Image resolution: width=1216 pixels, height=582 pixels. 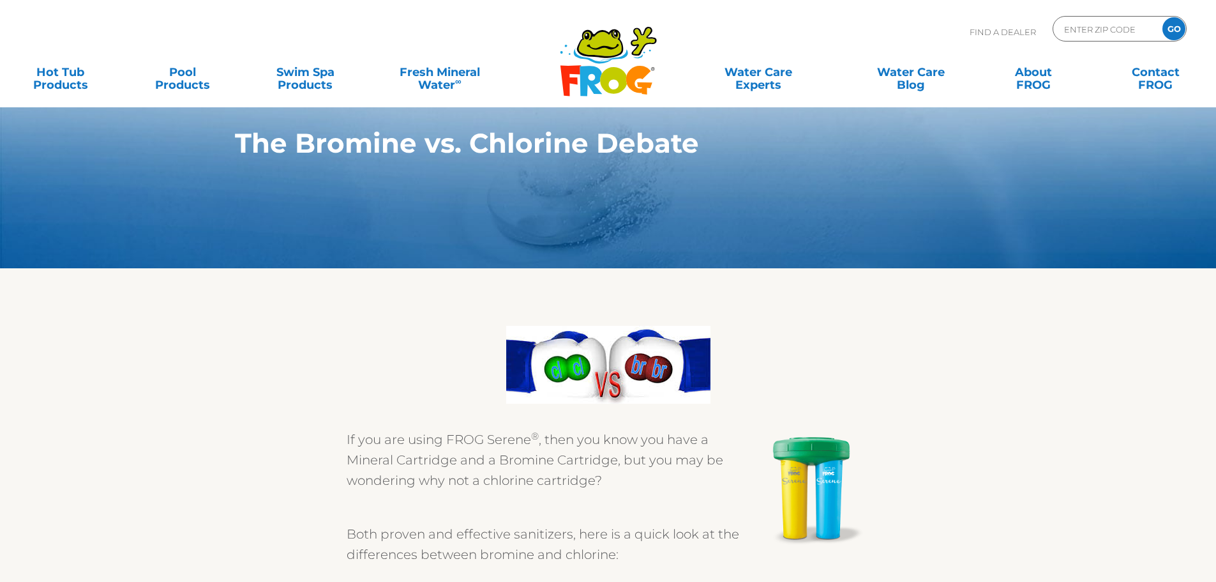 I want to click on a: Water CareBlog, so click(x=910, y=72).